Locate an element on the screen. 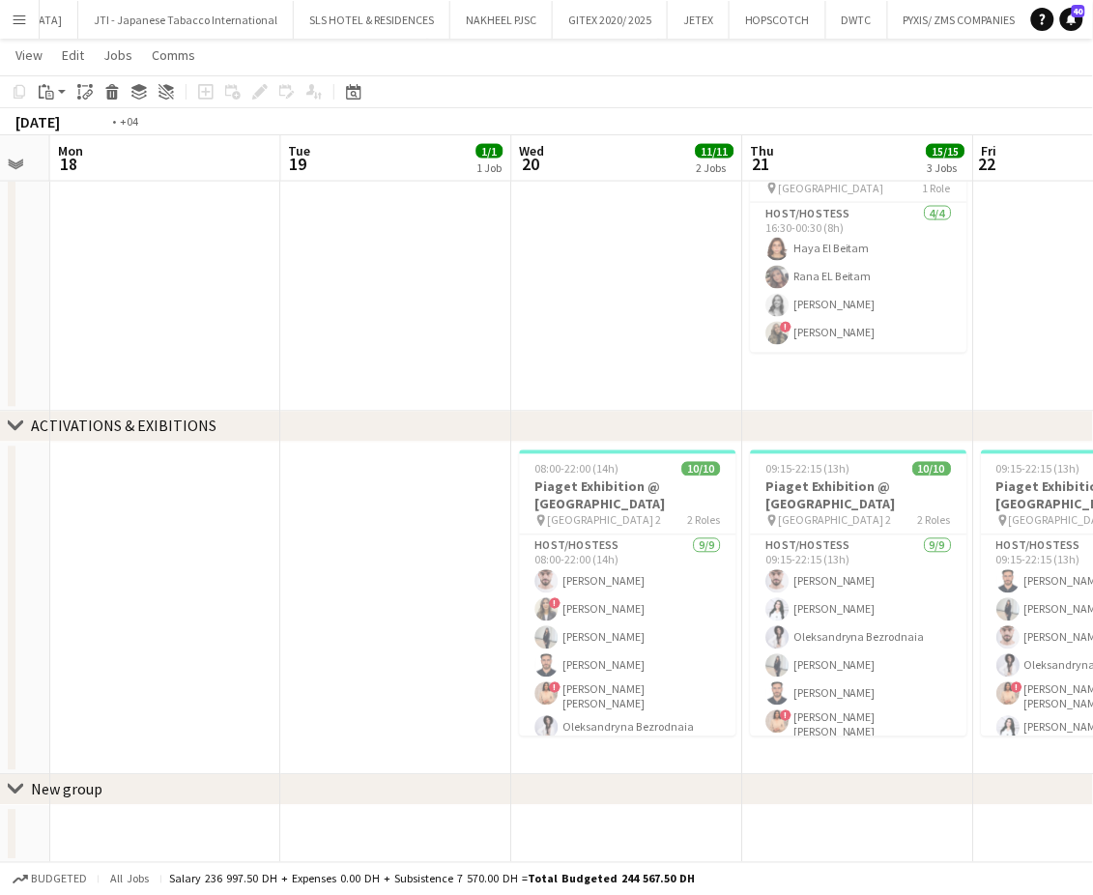 This screenshot has width=1093, height=895. span: Comms is located at coordinates (173, 55).